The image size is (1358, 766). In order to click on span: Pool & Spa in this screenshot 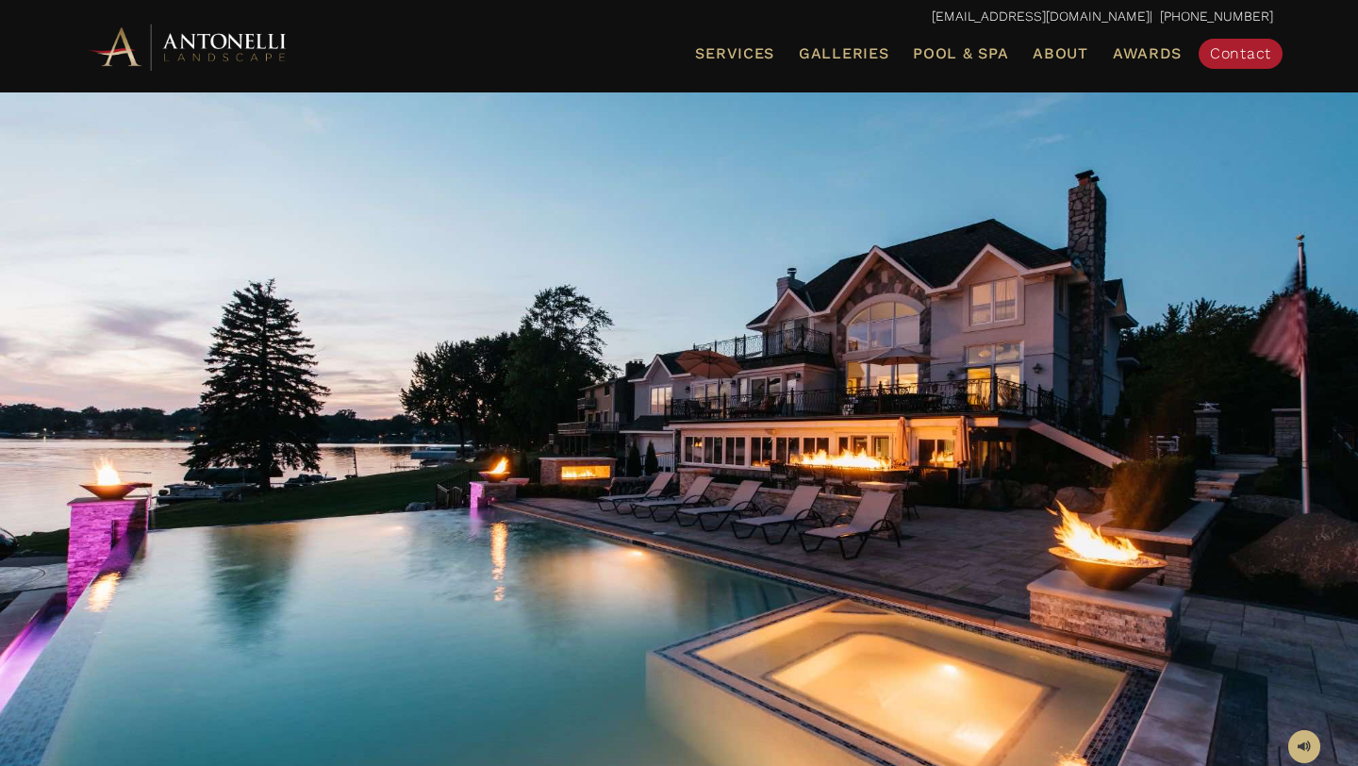, I will do `click(960, 53)`.